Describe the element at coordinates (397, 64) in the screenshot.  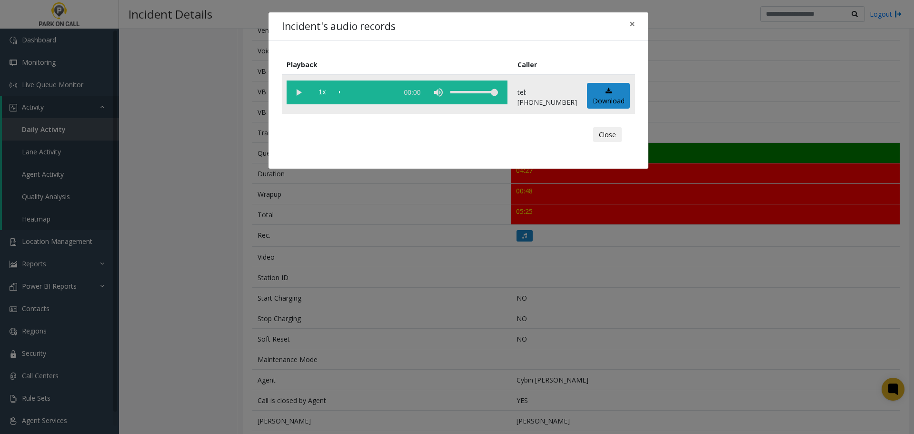
I see `th: Playback` at that location.